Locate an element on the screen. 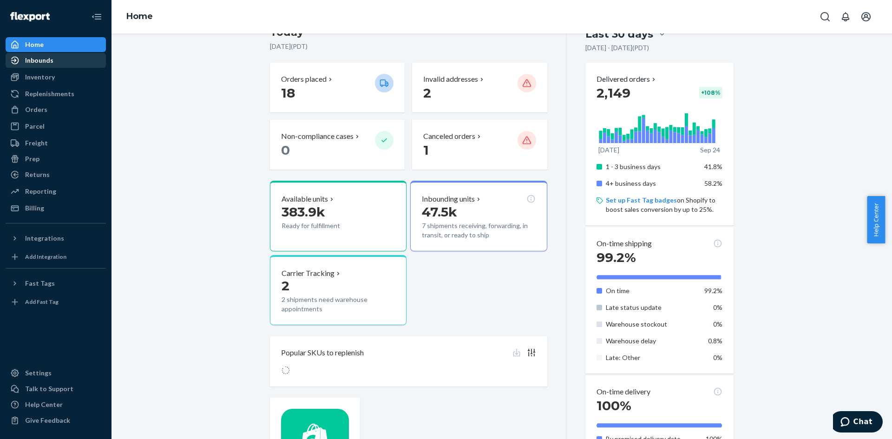 This screenshot has height=439, width=892. div: Inventory is located at coordinates (40, 77).